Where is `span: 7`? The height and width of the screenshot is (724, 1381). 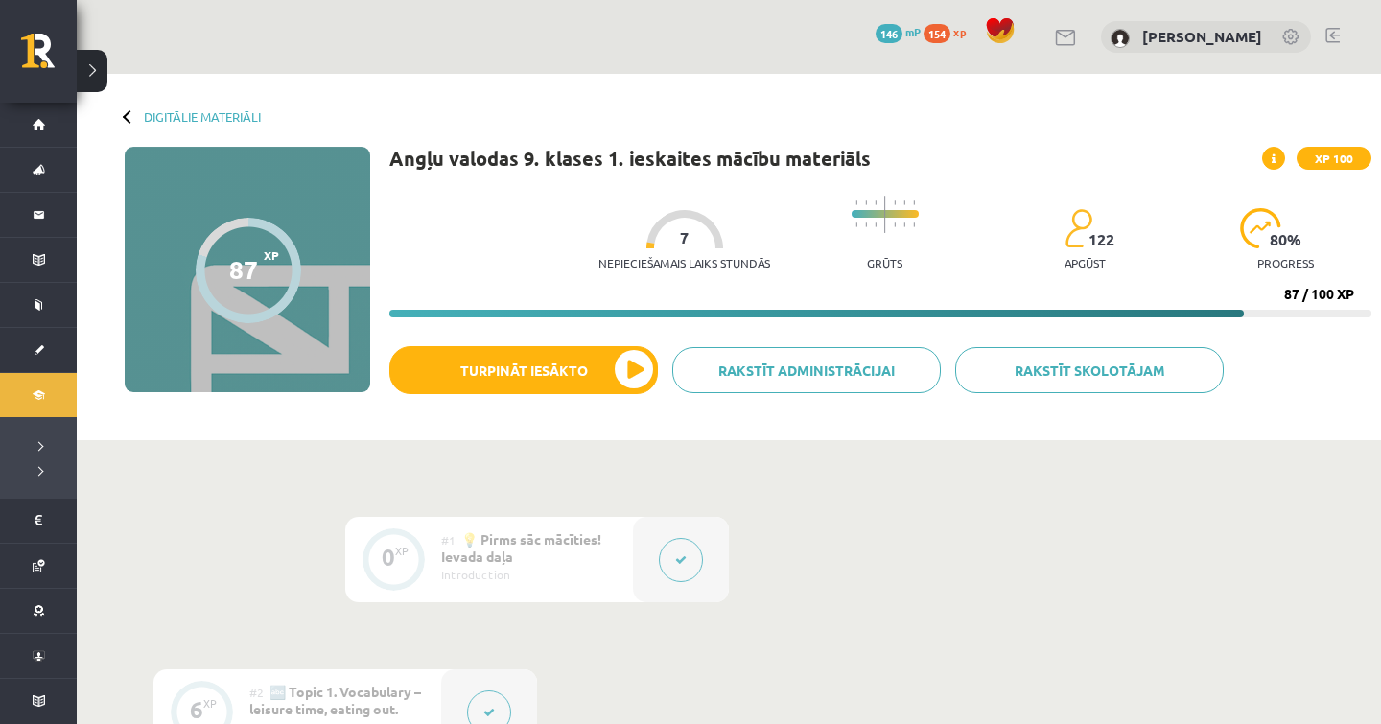 span: 7 is located at coordinates (684, 238).